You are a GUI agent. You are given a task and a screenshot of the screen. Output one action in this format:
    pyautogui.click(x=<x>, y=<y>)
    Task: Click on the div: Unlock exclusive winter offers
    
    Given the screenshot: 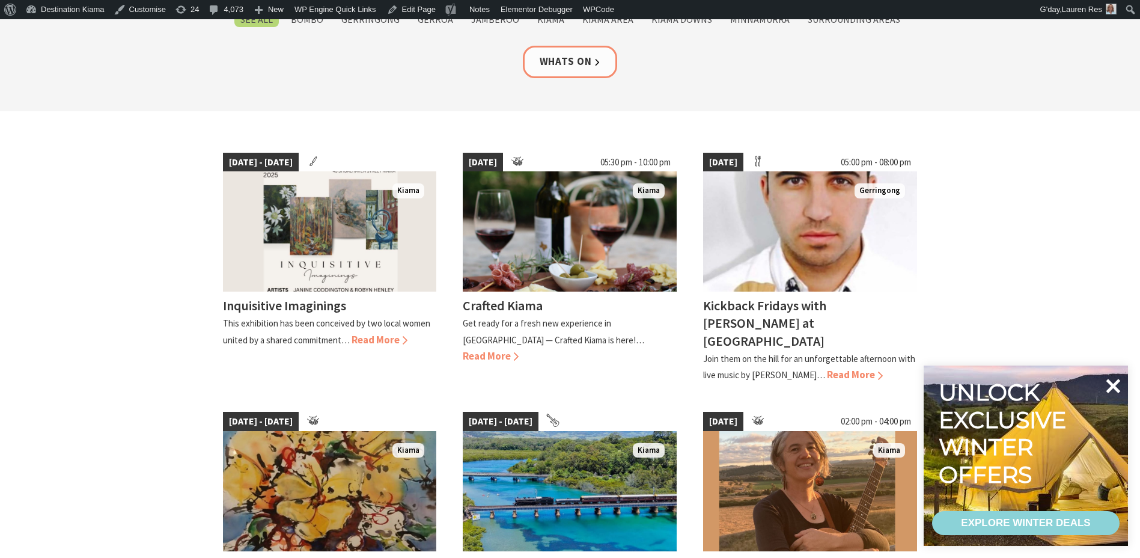 What is the action you would take?
    pyautogui.click(x=1005, y=433)
    